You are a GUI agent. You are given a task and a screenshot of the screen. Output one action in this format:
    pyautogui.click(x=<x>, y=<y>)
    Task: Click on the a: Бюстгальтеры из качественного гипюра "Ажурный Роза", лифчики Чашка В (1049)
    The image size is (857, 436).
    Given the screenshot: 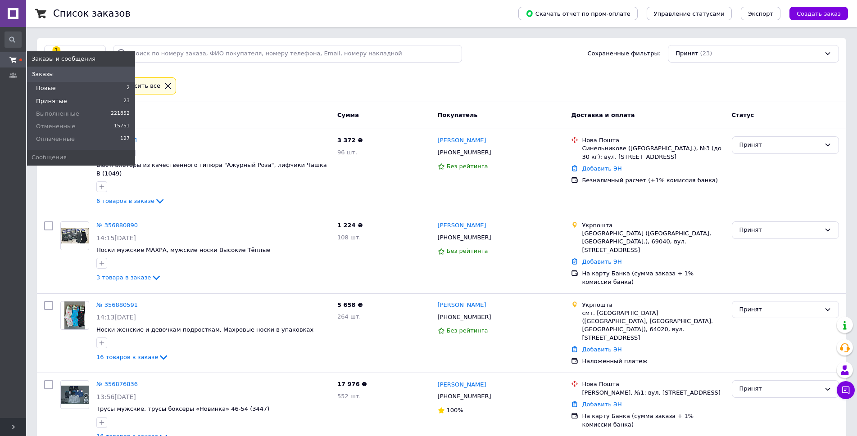 What is the action you would take?
    pyautogui.click(x=212, y=169)
    